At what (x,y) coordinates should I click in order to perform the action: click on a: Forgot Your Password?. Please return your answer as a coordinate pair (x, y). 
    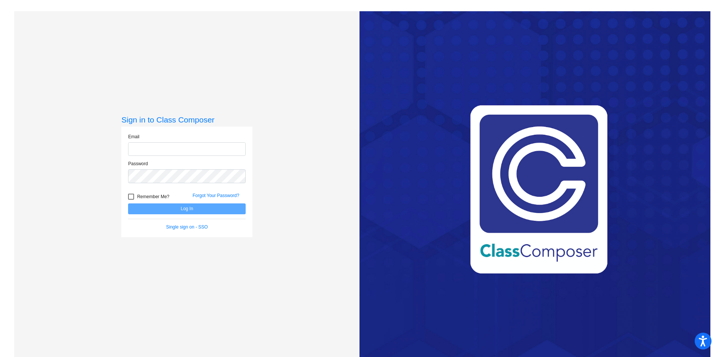
    Looking at the image, I should click on (216, 196).